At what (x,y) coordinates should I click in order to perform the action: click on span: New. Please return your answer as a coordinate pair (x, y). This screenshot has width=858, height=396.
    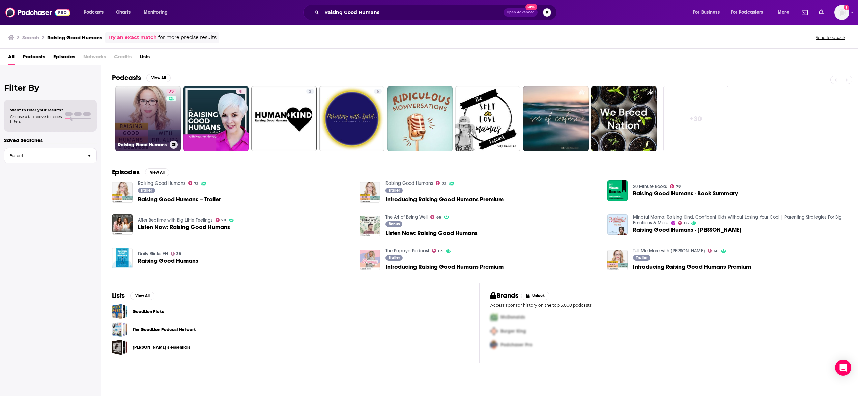
    Looking at the image, I should click on (532, 7).